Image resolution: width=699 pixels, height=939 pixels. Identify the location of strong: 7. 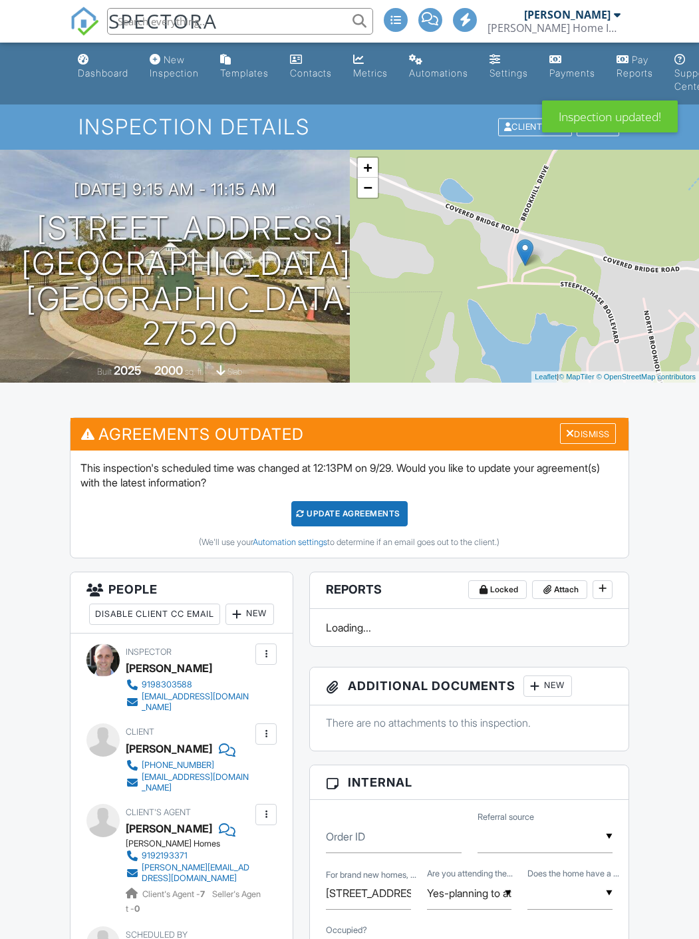
(202, 894).